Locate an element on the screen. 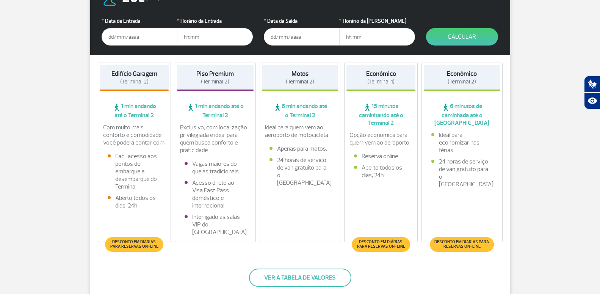 Image resolution: width=600 pixels, height=294 pixels. strong: Motos is located at coordinates (300, 73).